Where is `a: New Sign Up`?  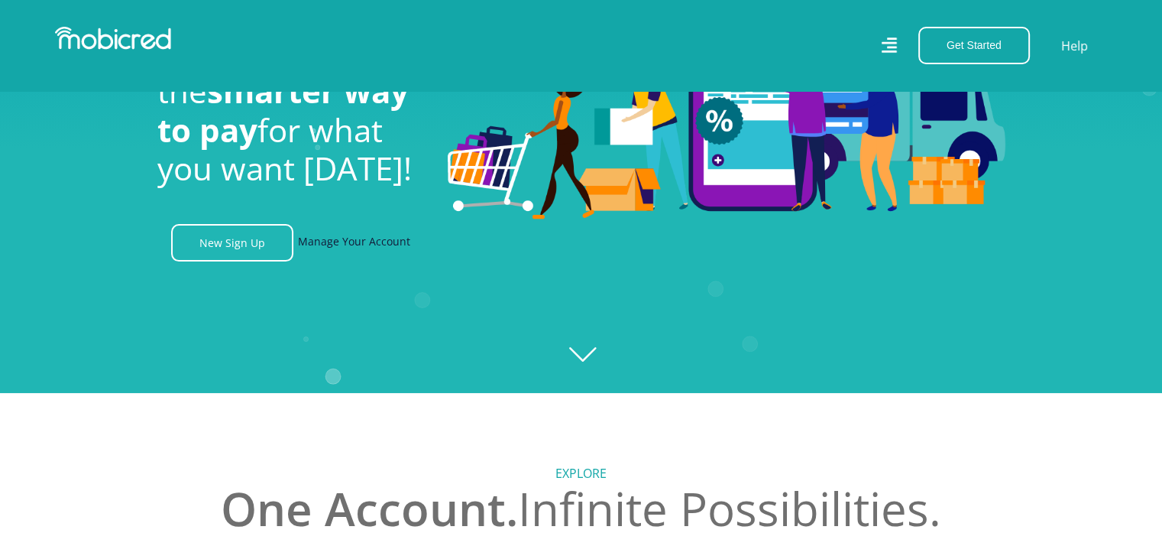
a: New Sign Up is located at coordinates (232, 242).